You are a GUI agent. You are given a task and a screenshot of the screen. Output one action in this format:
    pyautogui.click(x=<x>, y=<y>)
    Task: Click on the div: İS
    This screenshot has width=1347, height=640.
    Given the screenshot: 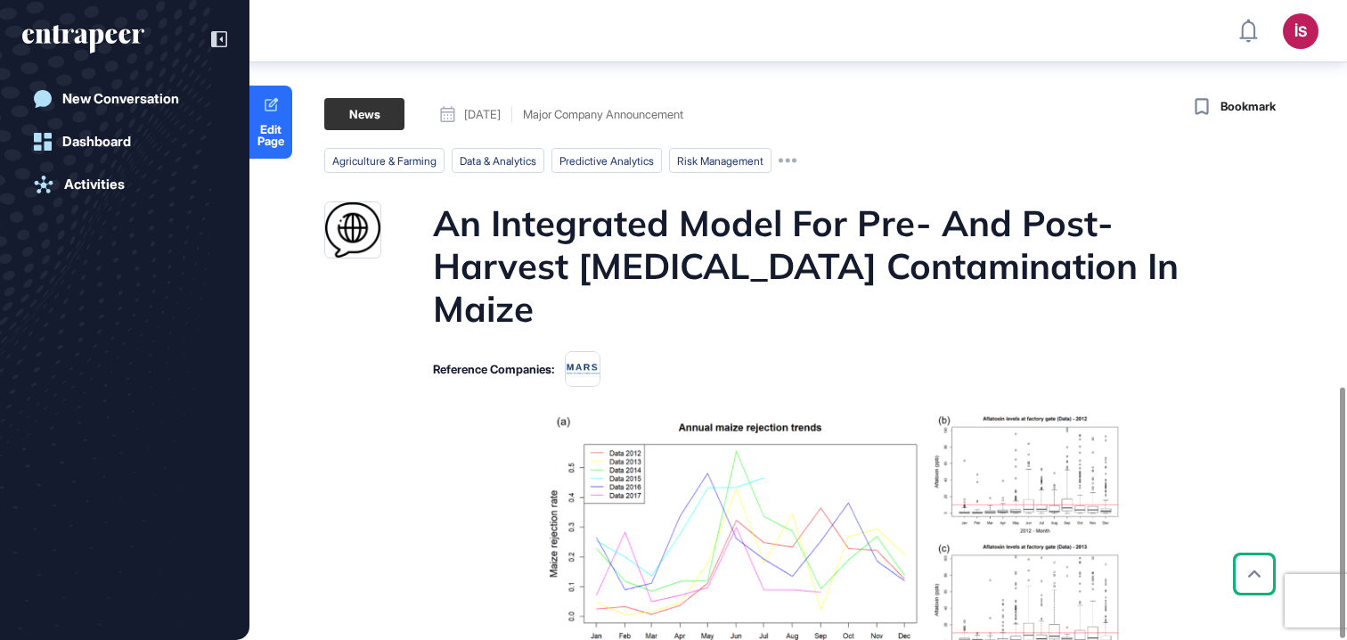 What is the action you would take?
    pyautogui.click(x=1301, y=31)
    